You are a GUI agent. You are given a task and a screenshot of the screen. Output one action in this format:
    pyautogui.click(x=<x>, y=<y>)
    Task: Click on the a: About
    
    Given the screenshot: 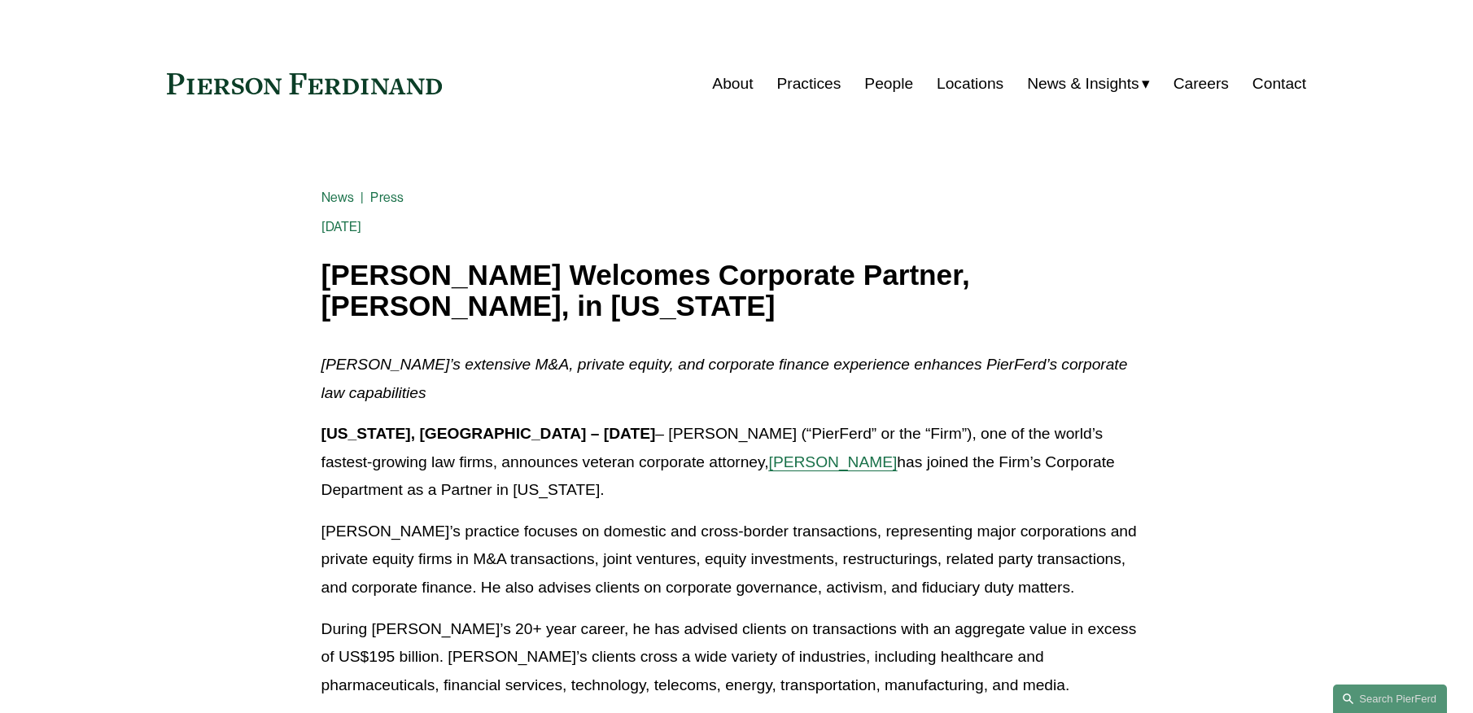 What is the action you would take?
    pyautogui.click(x=732, y=84)
    